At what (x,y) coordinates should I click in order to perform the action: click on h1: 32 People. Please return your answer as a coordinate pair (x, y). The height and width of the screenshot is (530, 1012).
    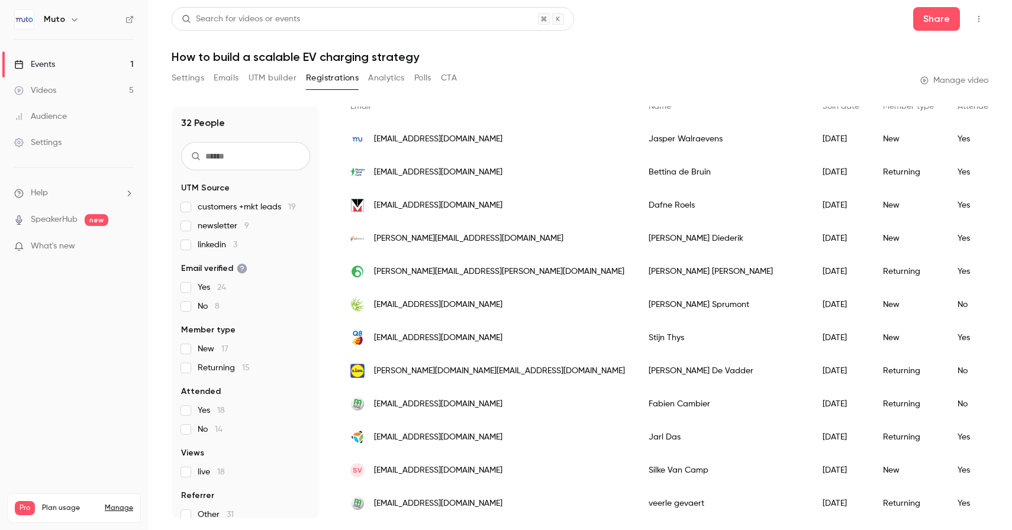
    Looking at the image, I should click on (203, 123).